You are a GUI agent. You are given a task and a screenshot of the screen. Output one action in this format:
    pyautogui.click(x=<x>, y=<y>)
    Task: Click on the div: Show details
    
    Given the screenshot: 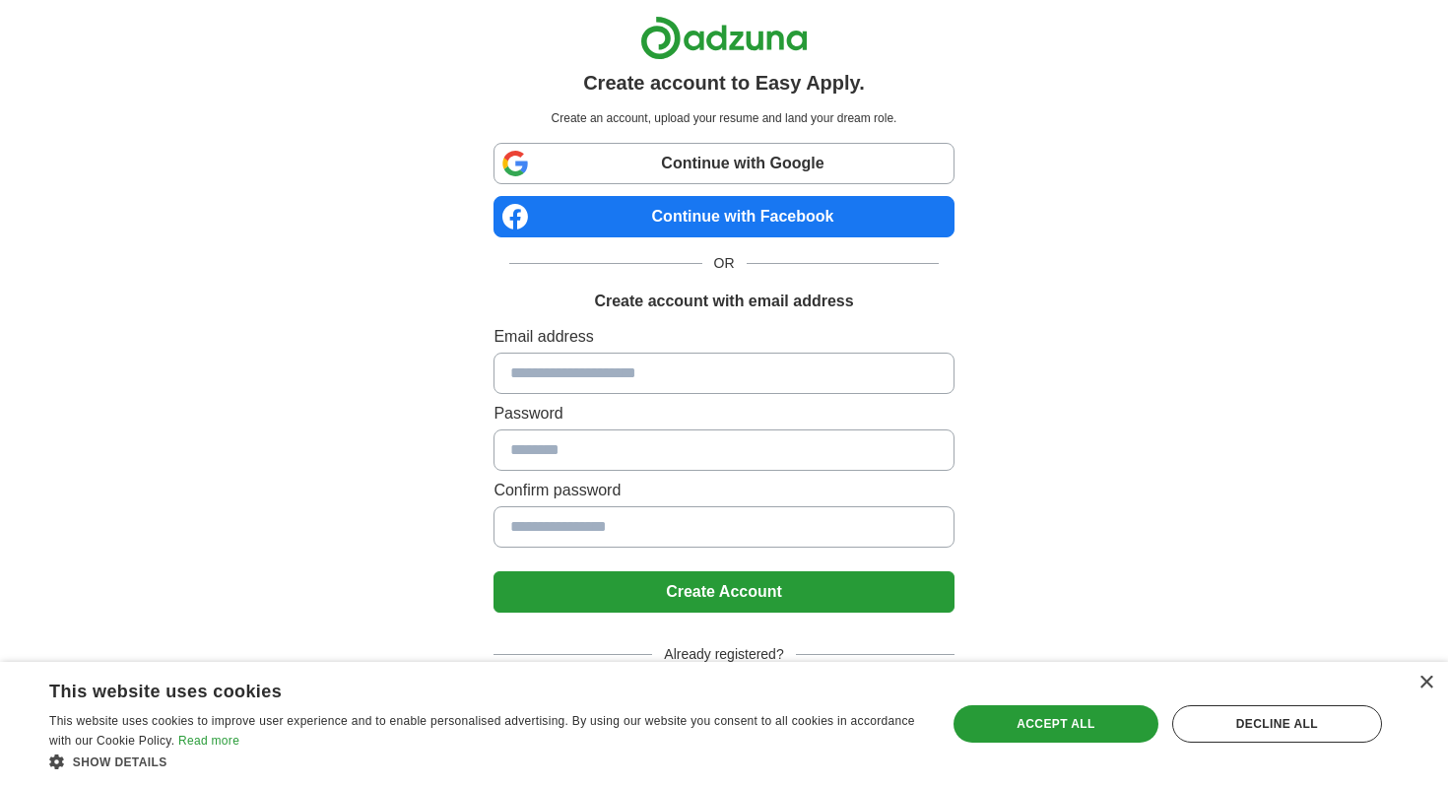 What is the action you would take?
    pyautogui.click(x=485, y=761)
    